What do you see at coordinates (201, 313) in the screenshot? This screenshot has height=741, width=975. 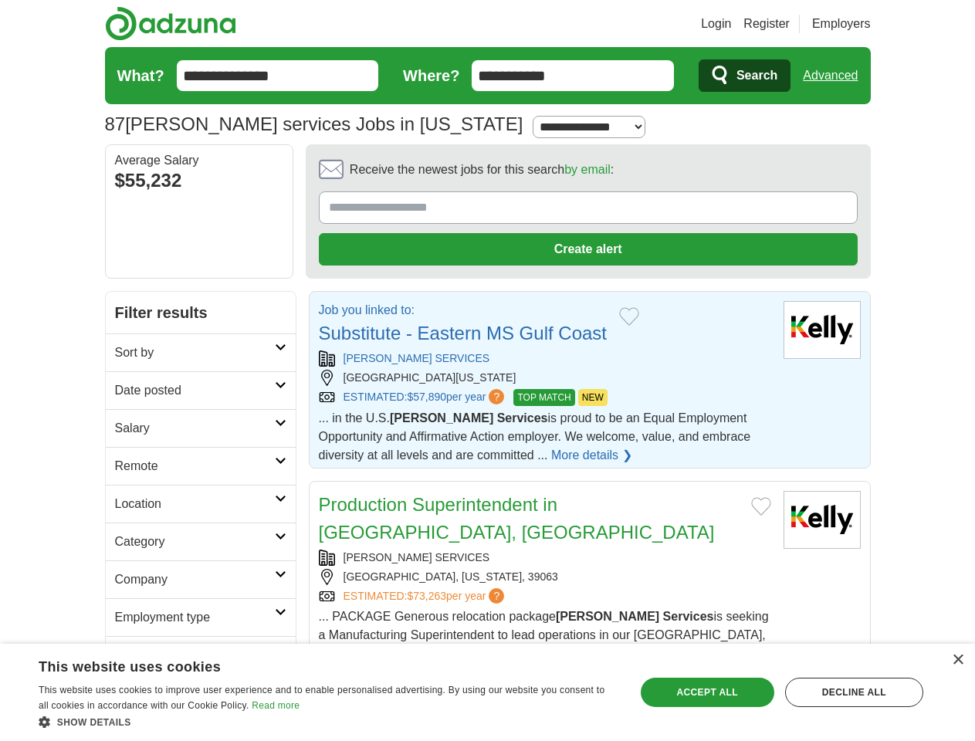 I see `h2: Filter results` at bounding box center [201, 313].